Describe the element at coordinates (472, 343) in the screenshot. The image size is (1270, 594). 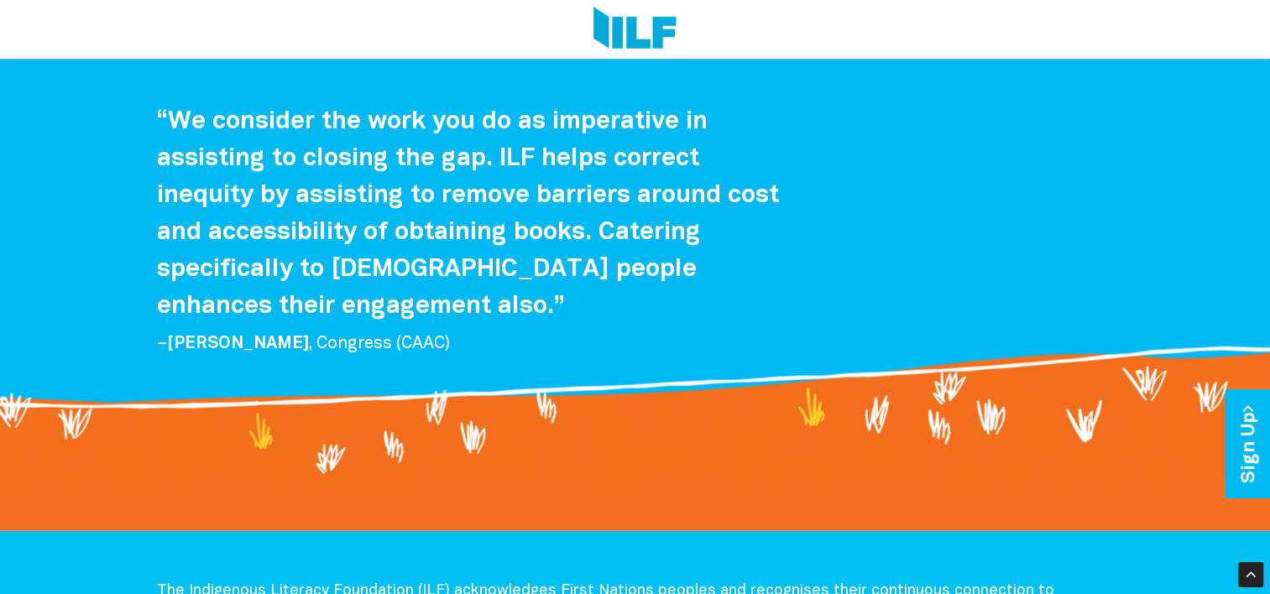
I see `p: – , Congress (CAAC)` at that location.